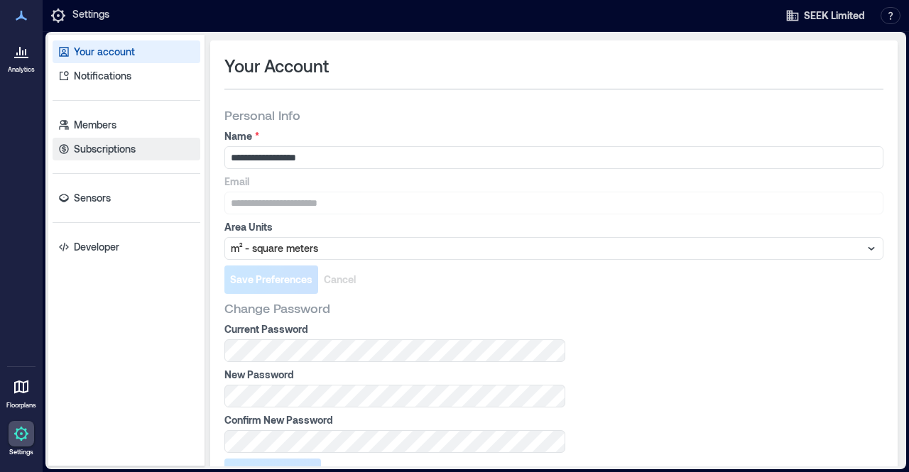 This screenshot has width=909, height=472. Describe the element at coordinates (393, 375) in the screenshot. I see `label: New Password` at that location.